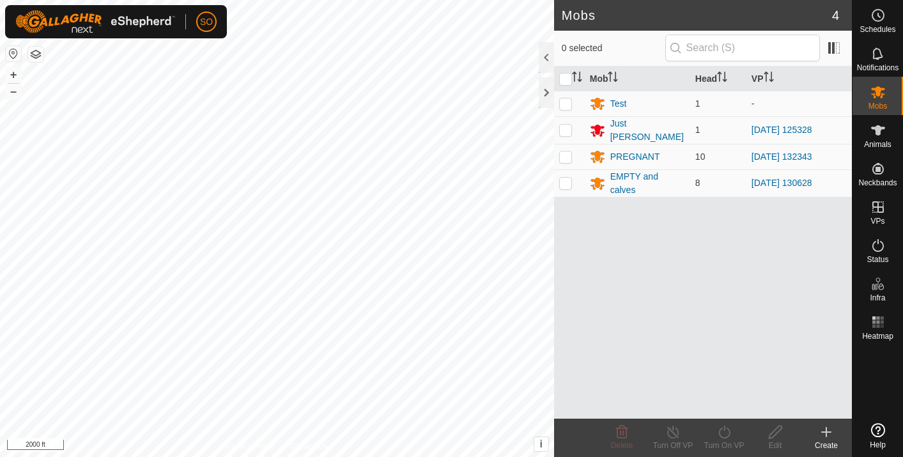 The height and width of the screenshot is (457, 903). I want to click on div: Create, so click(826, 445).